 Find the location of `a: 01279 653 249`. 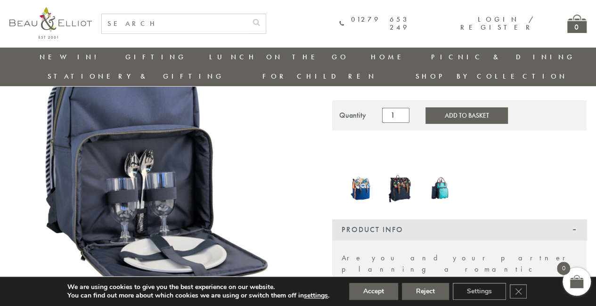

a: 01279 653 249 is located at coordinates (374, 24).